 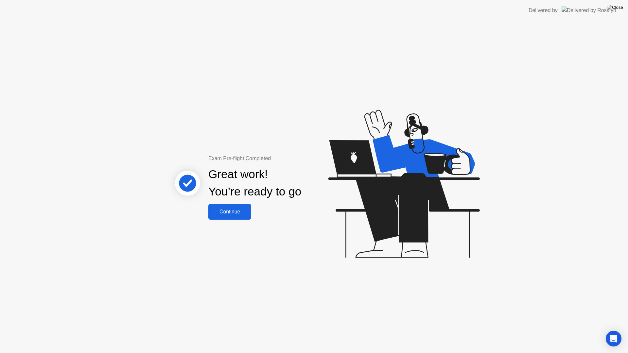 I want to click on button: Continue, so click(x=230, y=212).